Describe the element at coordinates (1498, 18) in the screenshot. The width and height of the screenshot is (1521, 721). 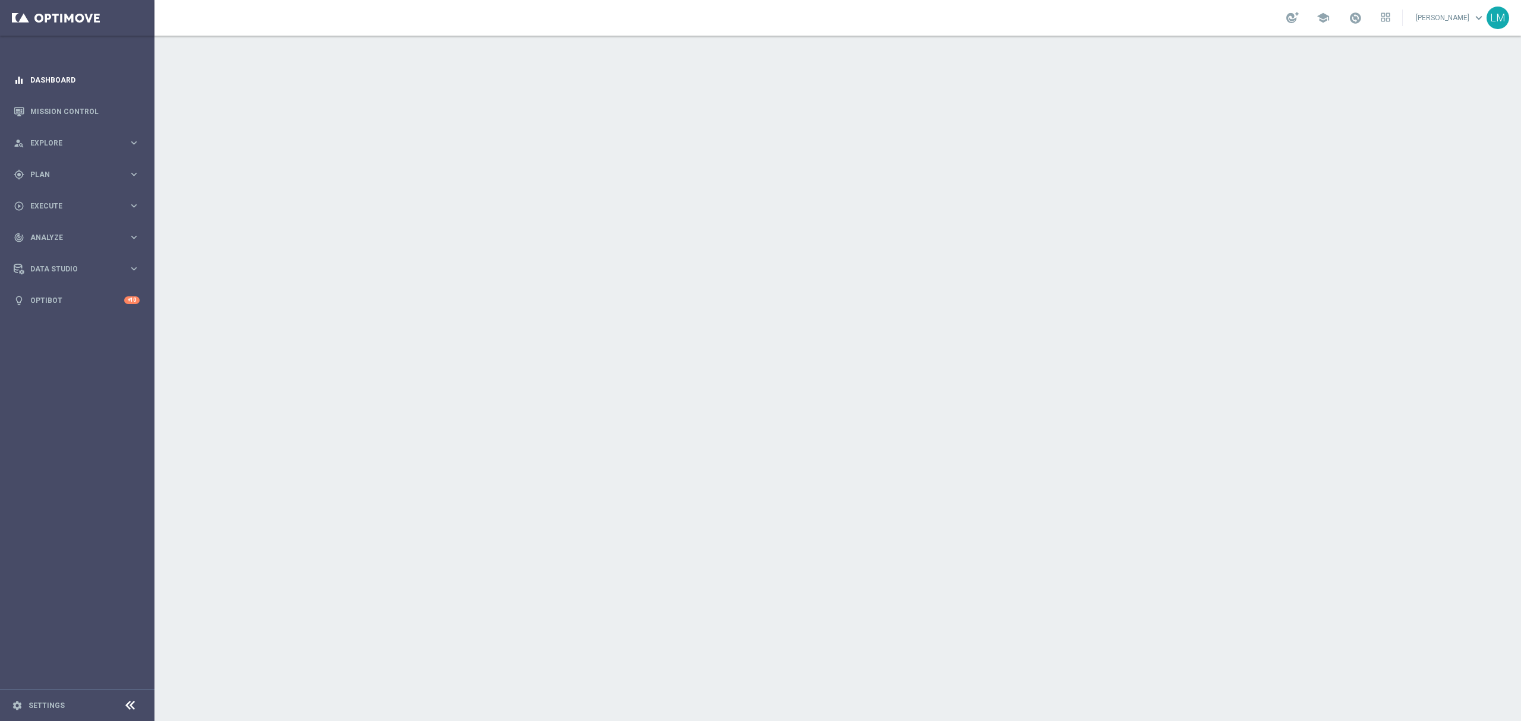
I see `div: LM` at that location.